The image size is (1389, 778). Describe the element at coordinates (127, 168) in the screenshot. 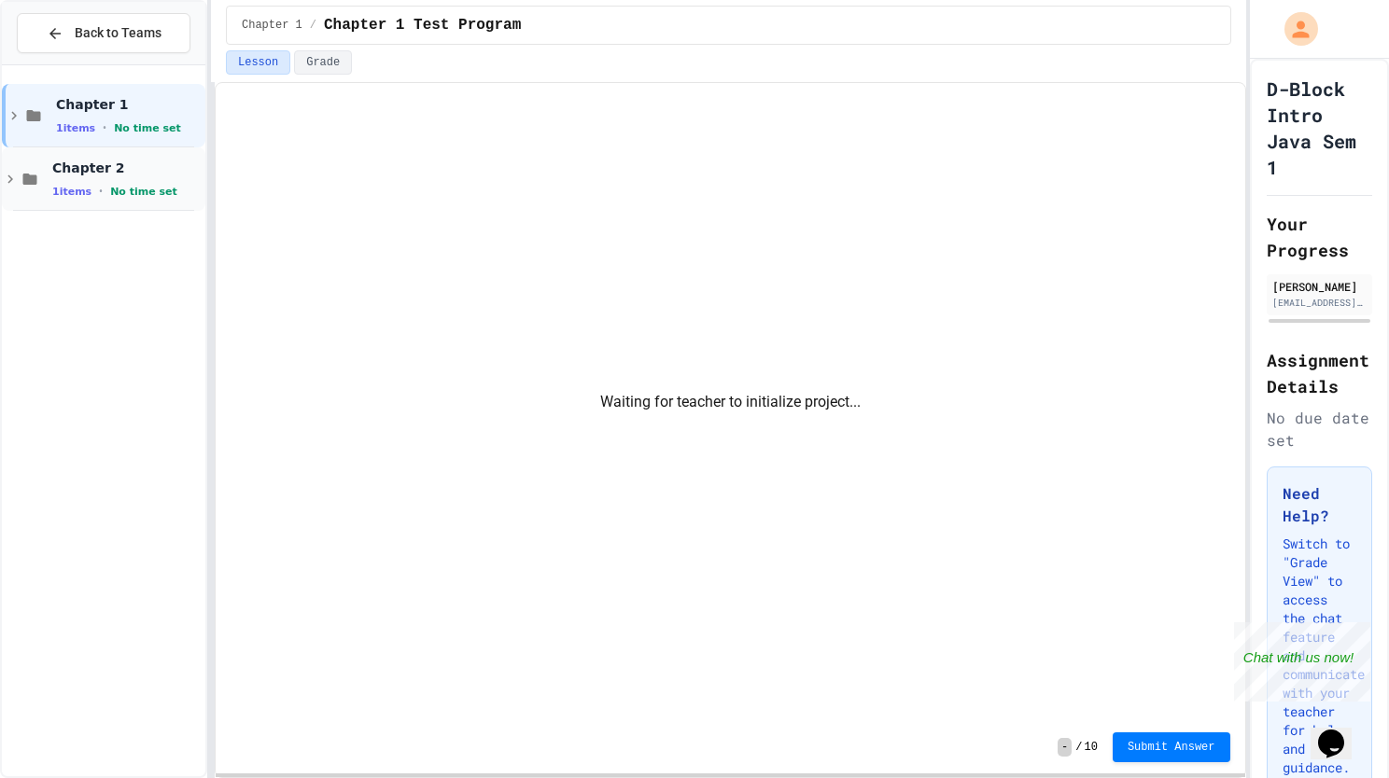

I see `span: Chapter 2` at that location.